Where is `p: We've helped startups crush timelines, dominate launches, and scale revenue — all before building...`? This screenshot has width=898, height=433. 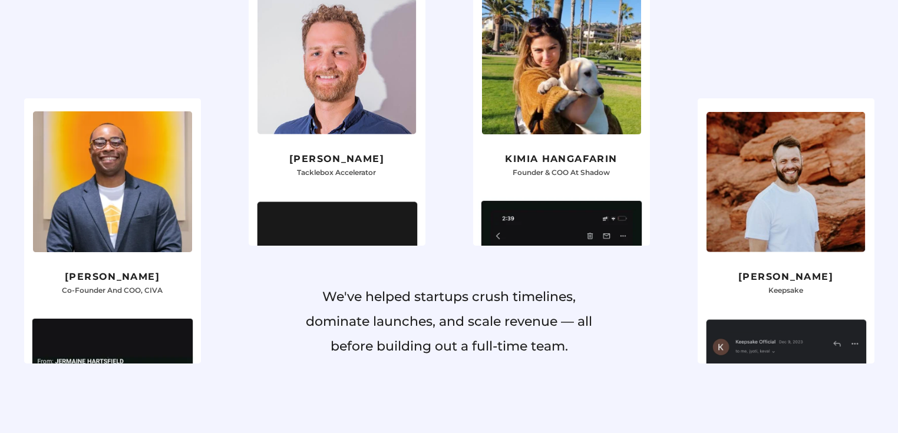
p: We've helped startups crush timelines, dominate launches, and scale revenue — all before building... is located at coordinates (449, 322).